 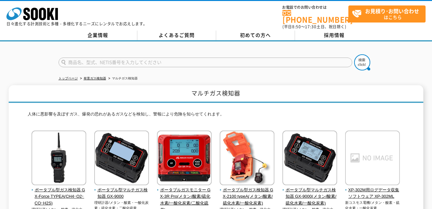 I want to click on span: ポータブル型マルチガス検知器 GX-9000(メタン/酸素/硫化水素/一酸化炭素), so click(x=310, y=197).